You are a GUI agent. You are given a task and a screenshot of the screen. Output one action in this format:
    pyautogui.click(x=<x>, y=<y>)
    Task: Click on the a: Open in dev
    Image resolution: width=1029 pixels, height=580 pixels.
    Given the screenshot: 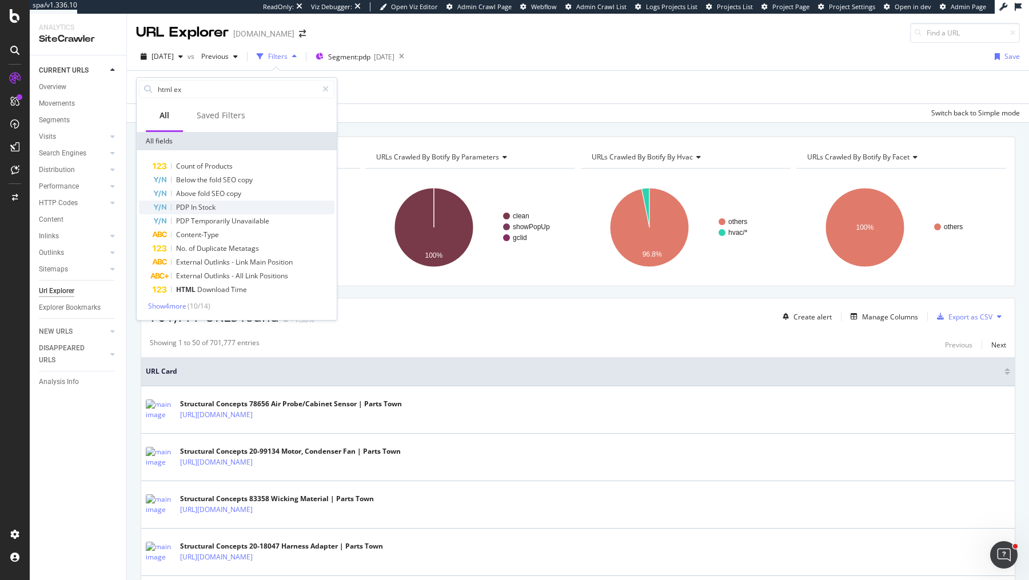 What is the action you would take?
    pyautogui.click(x=908, y=7)
    